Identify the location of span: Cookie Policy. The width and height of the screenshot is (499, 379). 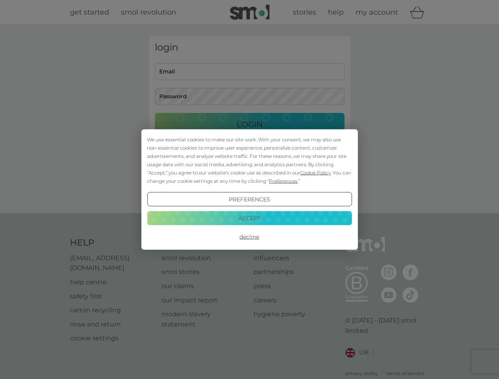
(315, 173).